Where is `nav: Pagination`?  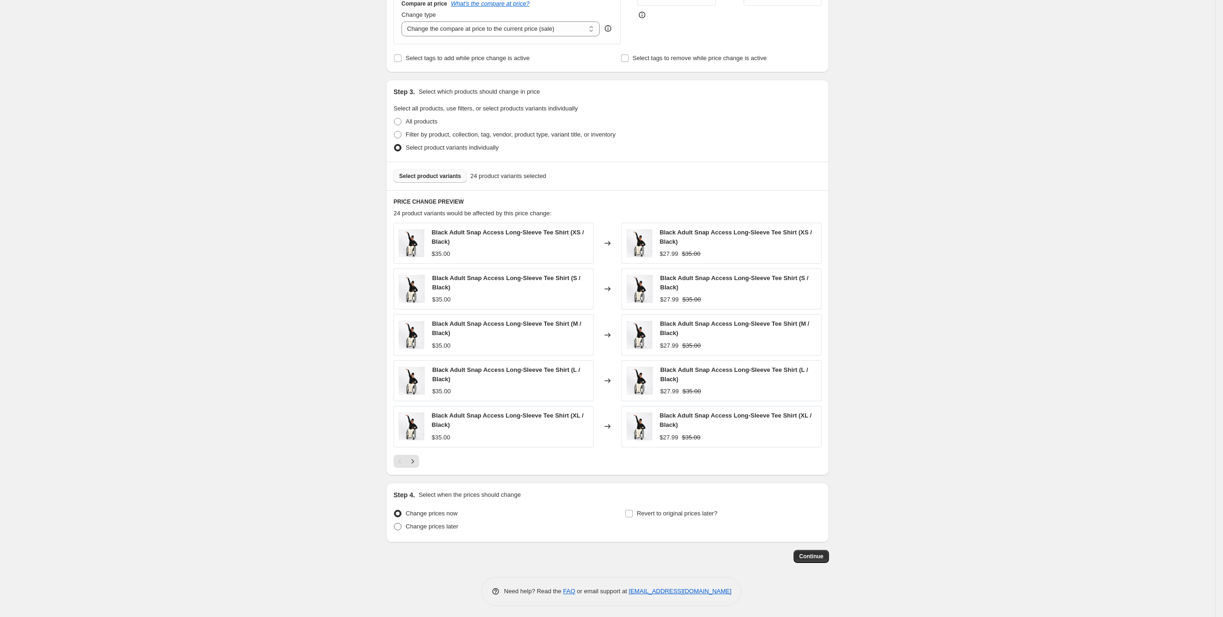
nav: Pagination is located at coordinates (406, 462).